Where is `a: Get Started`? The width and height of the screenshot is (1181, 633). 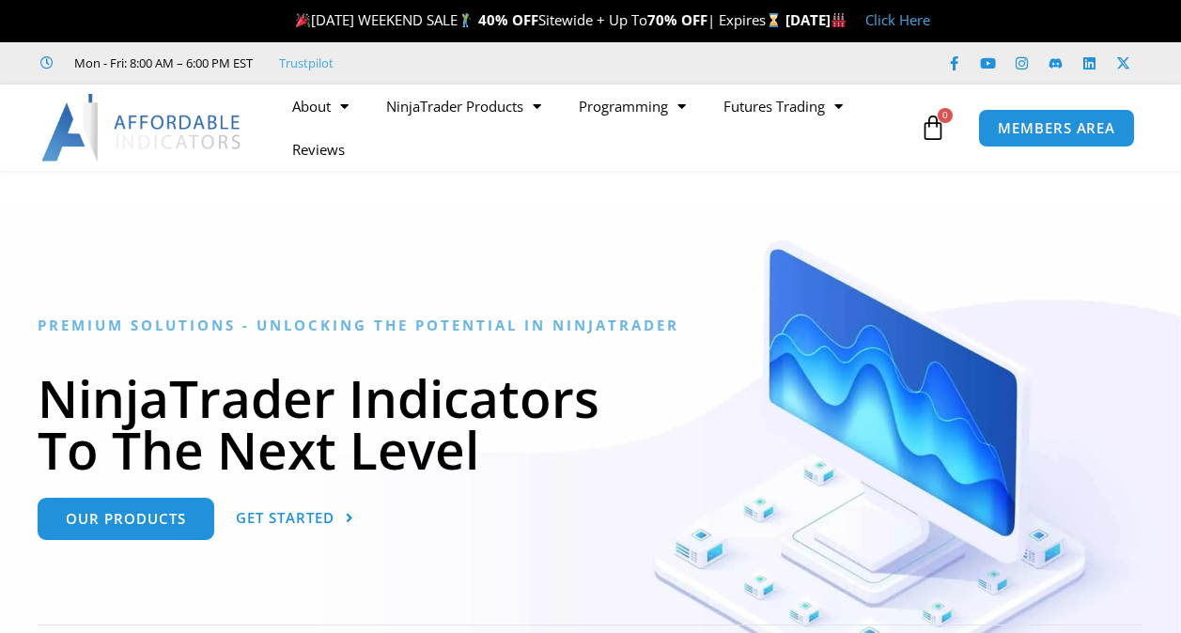 a: Get Started is located at coordinates (295, 519).